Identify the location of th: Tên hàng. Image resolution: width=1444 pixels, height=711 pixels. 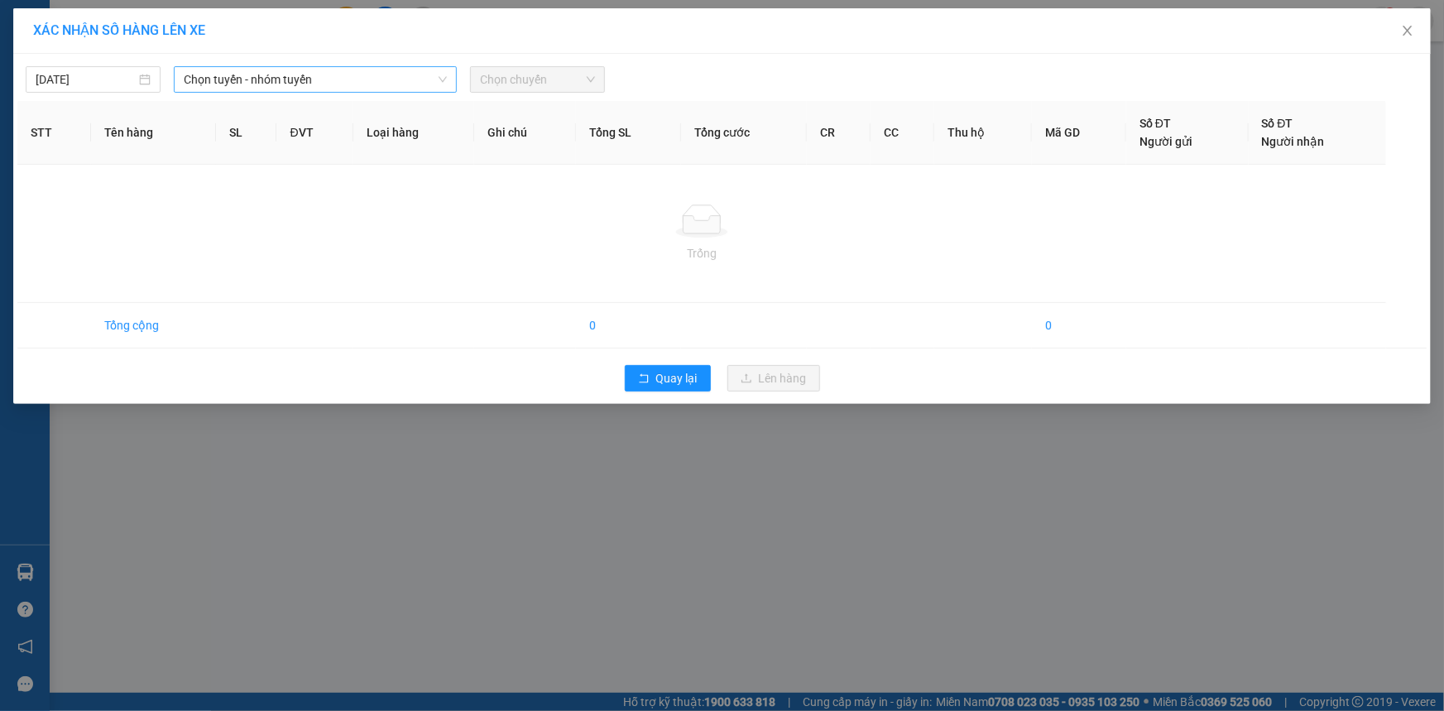
(153, 132).